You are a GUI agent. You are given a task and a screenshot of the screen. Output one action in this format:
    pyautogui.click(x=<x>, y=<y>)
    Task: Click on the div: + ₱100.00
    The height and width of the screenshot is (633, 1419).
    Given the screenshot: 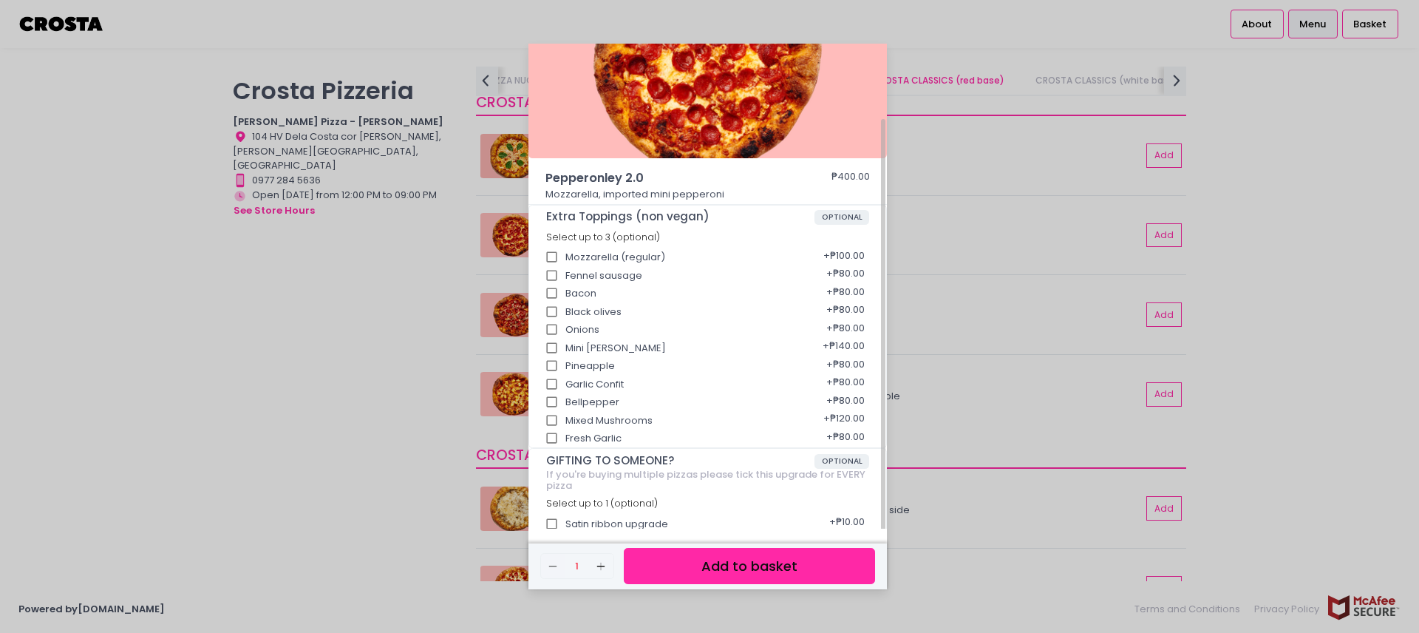 What is the action you would take?
    pyautogui.click(x=843, y=257)
    